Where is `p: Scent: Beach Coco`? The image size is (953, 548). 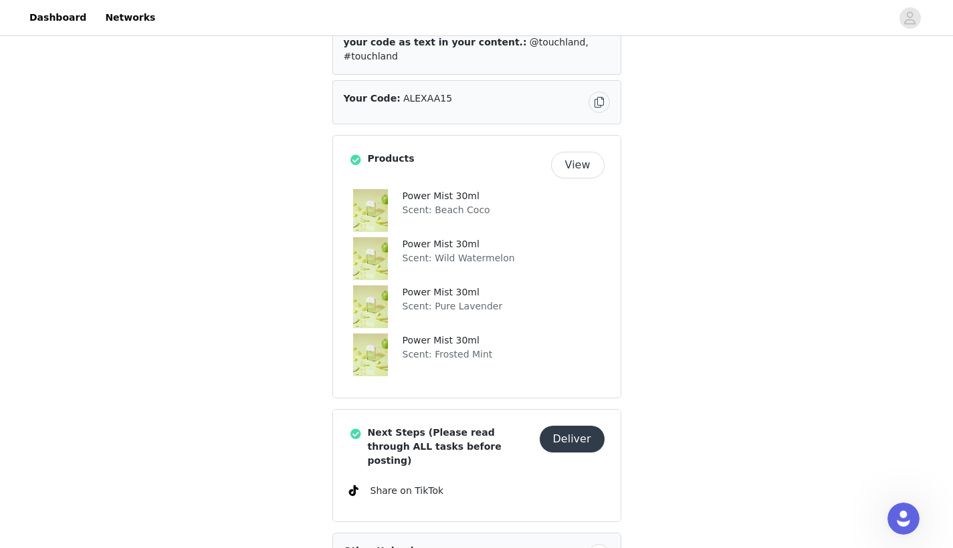 p: Scent: Beach Coco is located at coordinates (503, 210).